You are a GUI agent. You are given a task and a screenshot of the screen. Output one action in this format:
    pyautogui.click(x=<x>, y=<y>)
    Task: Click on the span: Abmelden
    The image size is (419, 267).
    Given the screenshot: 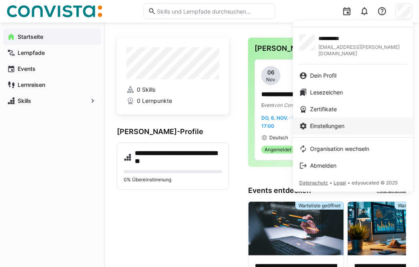 What is the action you would take?
    pyautogui.click(x=324, y=166)
    